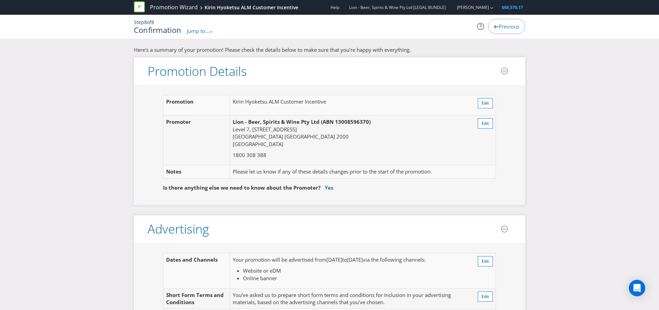 The image size is (659, 310). What do you see at coordinates (279, 260) in the screenshot?
I see `span: Your promotion will be advertised from` at bounding box center [279, 260].